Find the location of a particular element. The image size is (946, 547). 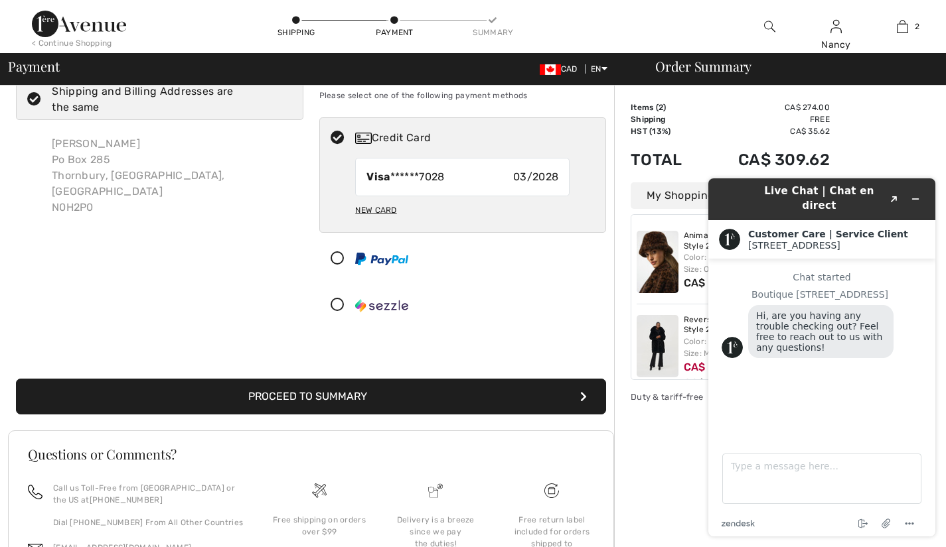

td: CA$ 35.62 is located at coordinates (766, 131).